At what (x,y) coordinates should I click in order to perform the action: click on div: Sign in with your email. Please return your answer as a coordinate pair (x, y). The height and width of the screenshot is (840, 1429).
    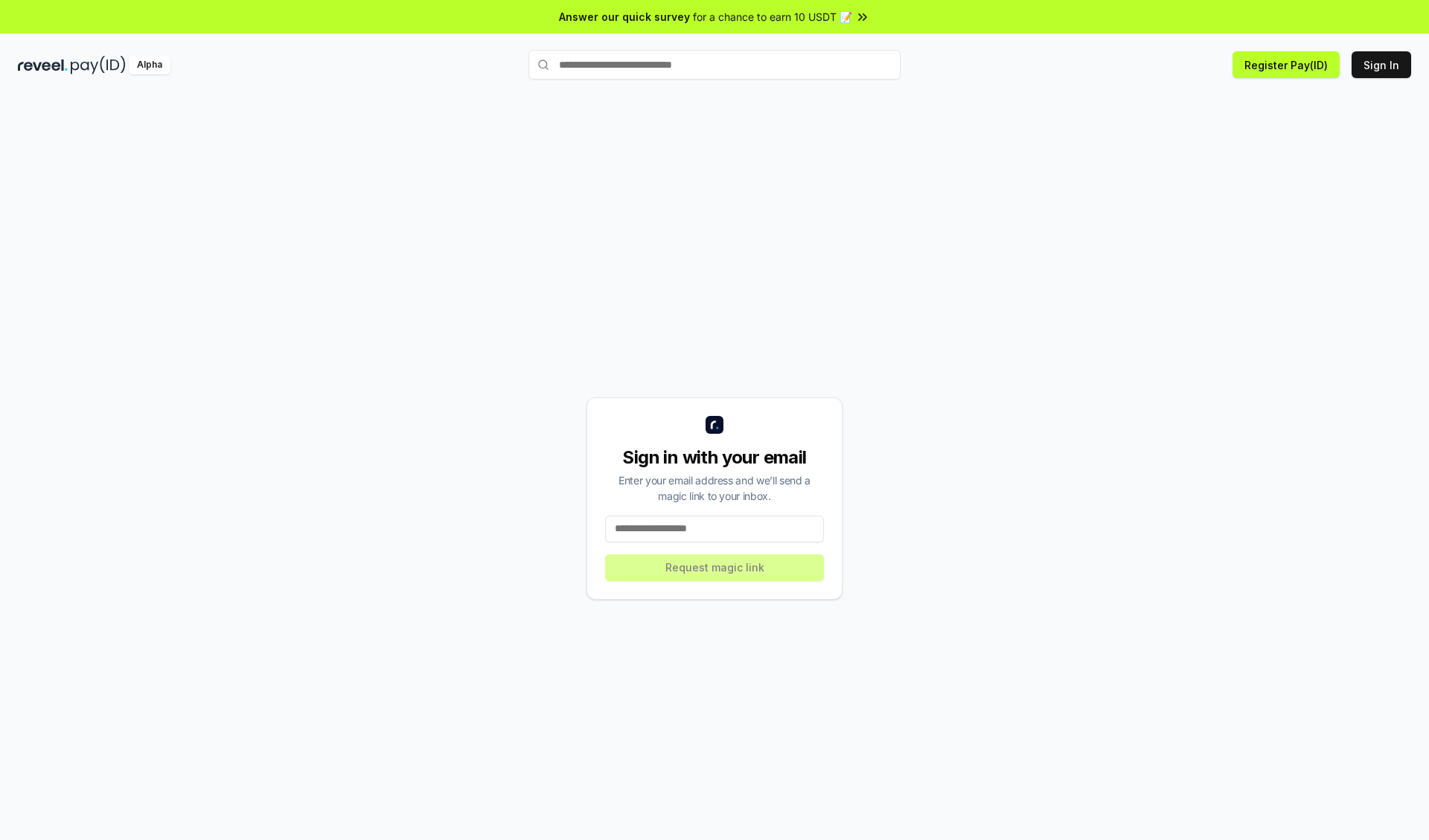
    Looking at the image, I should click on (715, 458).